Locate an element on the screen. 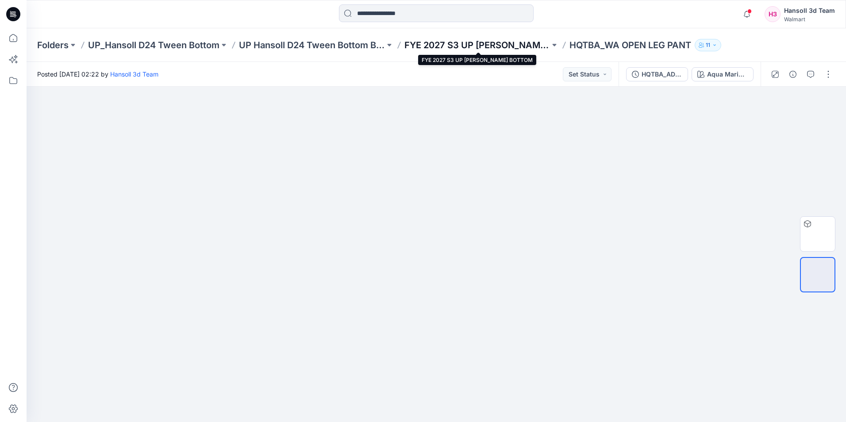  a: UP_Hansoll D24 Tween Bottom is located at coordinates (153, 45).